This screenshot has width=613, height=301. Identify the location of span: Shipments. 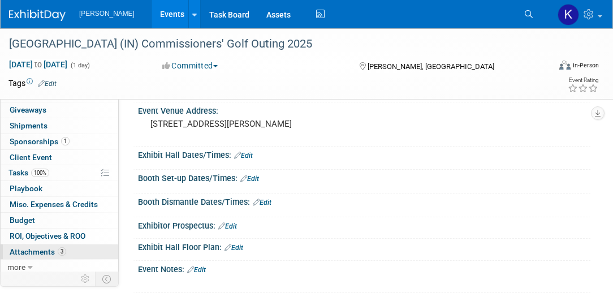
(28, 125).